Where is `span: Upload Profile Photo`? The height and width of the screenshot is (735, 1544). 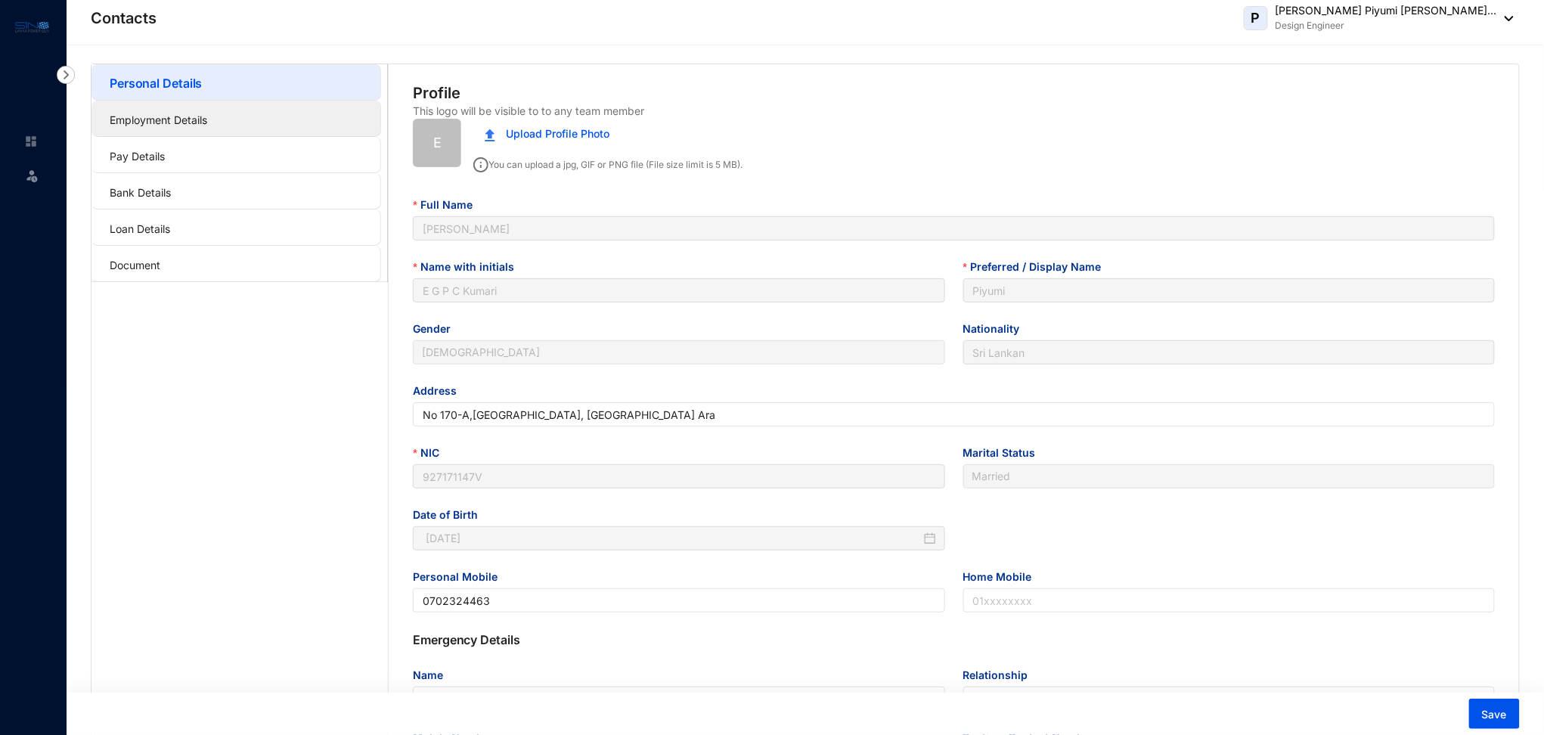
span: Upload Profile Photo is located at coordinates (557, 134).